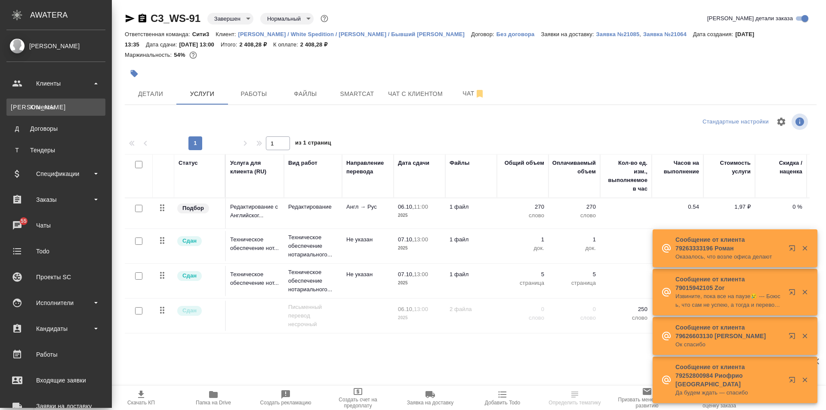 The image size is (826, 410). Describe the element at coordinates (668, 34) in the screenshot. I see `p: Заявка №21064` at that location.